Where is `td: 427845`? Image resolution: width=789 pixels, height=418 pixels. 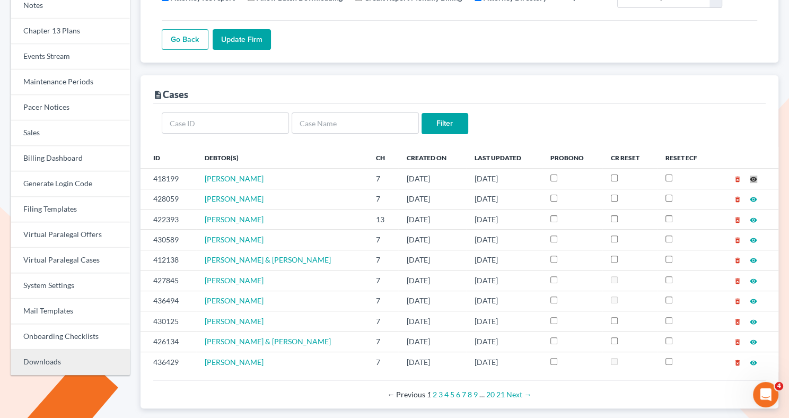
td: 427845 is located at coordinates (168, 280).